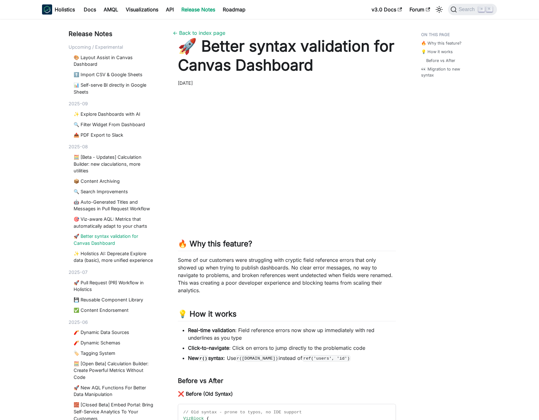 The image size is (539, 420). Describe the element at coordinates (437, 52) in the screenshot. I see `a: 💡 How it works` at that location.